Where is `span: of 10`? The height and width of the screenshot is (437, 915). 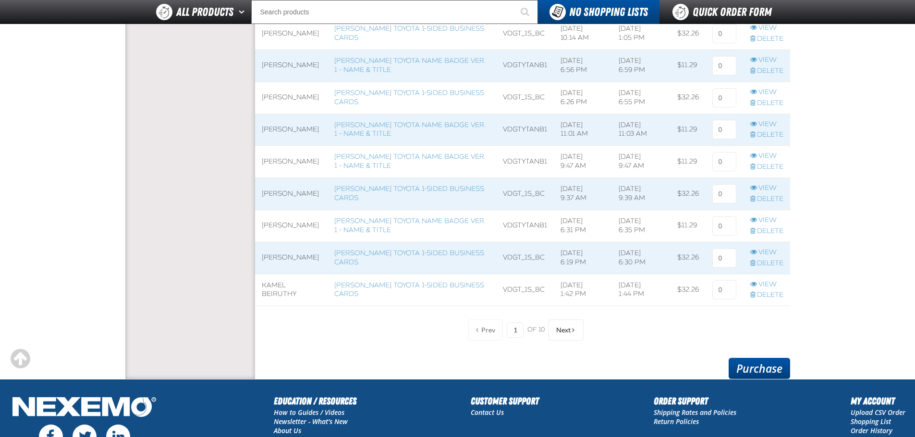
span: of 10 is located at coordinates (536, 330).